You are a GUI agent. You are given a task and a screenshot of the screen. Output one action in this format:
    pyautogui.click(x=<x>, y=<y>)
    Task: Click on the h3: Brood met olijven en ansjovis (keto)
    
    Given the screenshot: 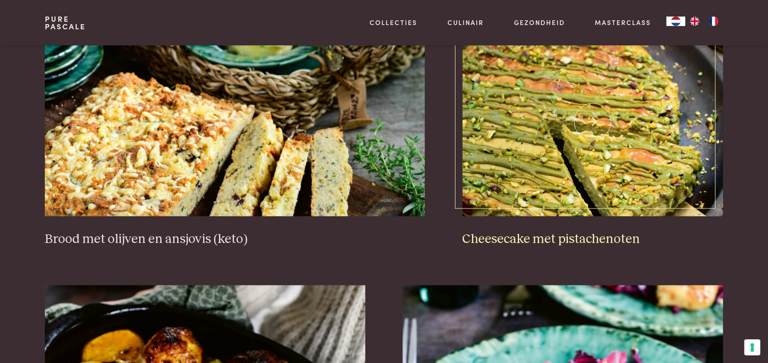 What is the action you would take?
    pyautogui.click(x=235, y=239)
    